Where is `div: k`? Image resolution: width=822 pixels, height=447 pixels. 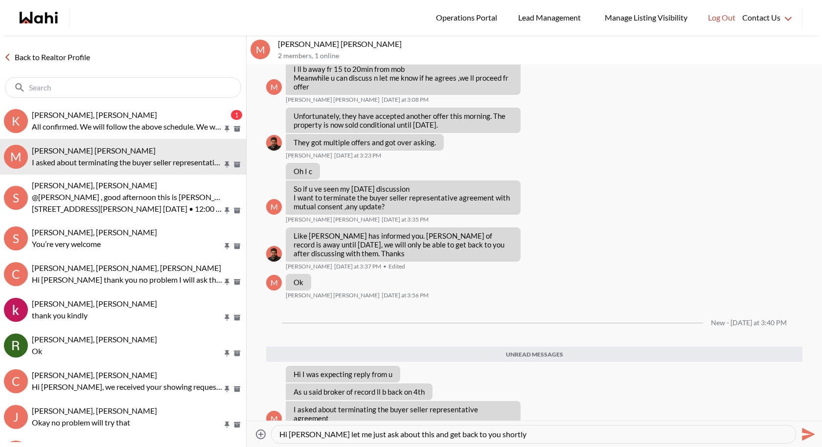 div: k is located at coordinates (16, 121).